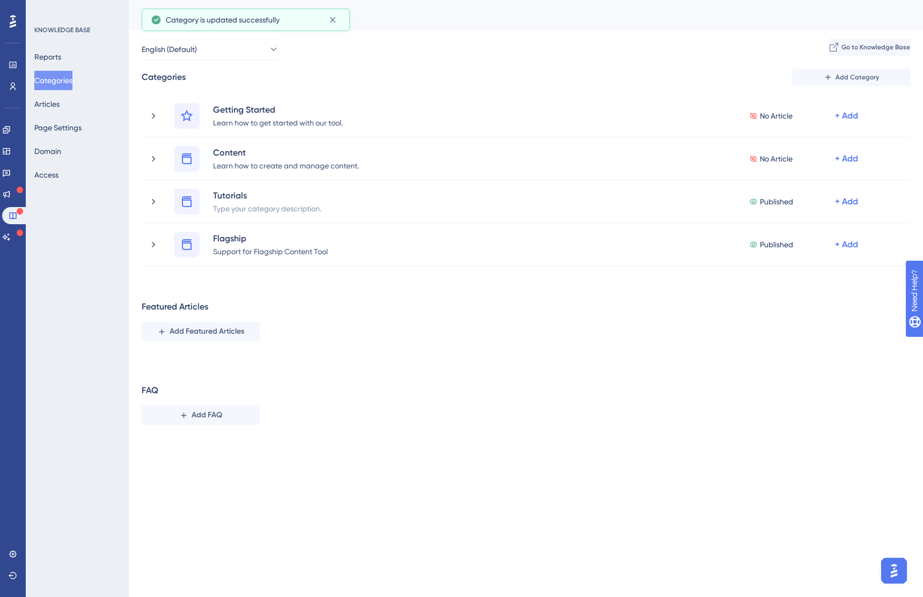 The width and height of the screenshot is (923, 597). Describe the element at coordinates (207, 332) in the screenshot. I see `span: Add Featured Articles` at that location.